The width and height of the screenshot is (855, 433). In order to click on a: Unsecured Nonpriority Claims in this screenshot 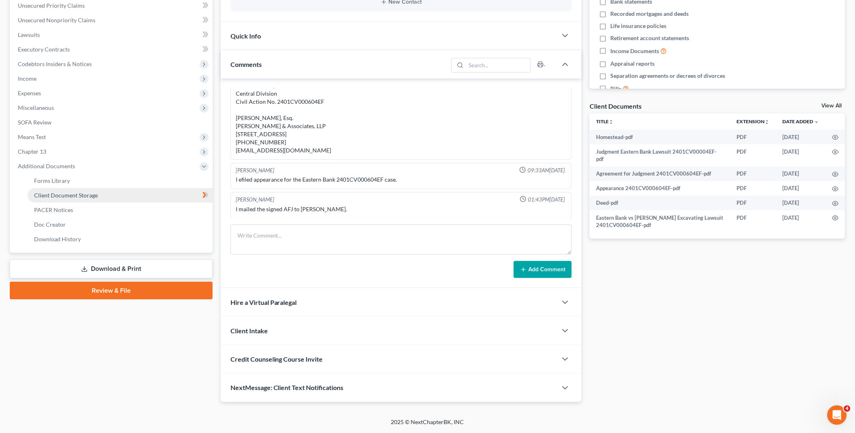, I will do `click(112, 20)`.